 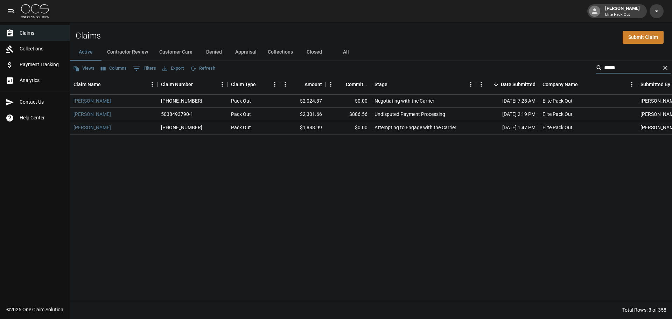 What do you see at coordinates (127, 52) in the screenshot?
I see `button: Contractor Review` at bounding box center [127, 52].